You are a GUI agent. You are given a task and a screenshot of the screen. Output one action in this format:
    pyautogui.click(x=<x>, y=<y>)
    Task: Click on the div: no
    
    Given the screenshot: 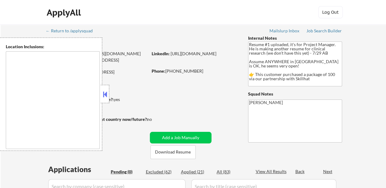 What is the action you would take?
    pyautogui.click(x=155, y=119)
    